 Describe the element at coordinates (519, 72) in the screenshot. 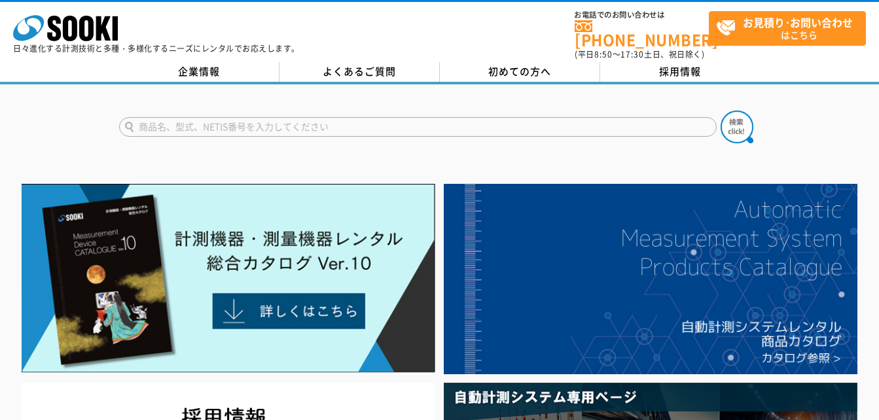

I see `a: 初めての方へ` at that location.